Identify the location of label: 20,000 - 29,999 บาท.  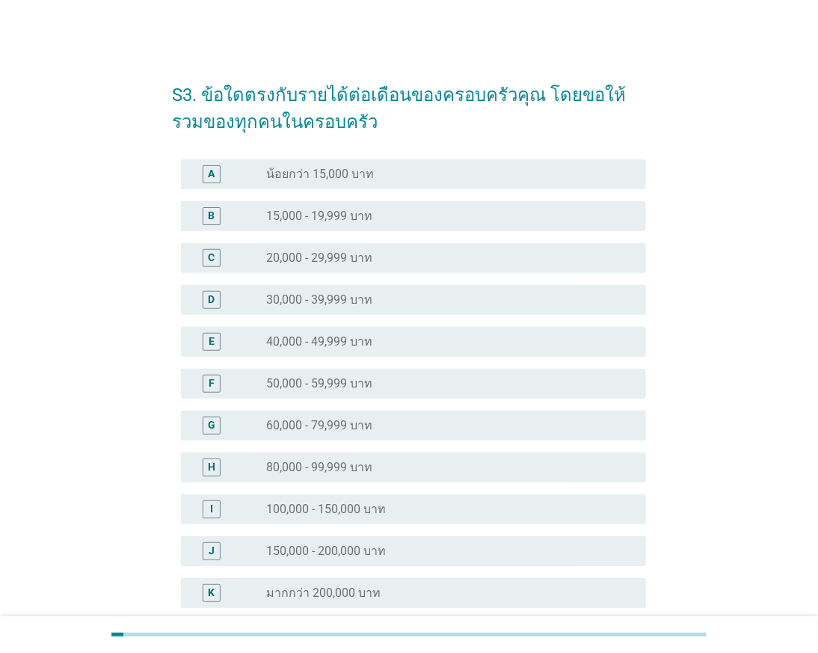
(320, 258).